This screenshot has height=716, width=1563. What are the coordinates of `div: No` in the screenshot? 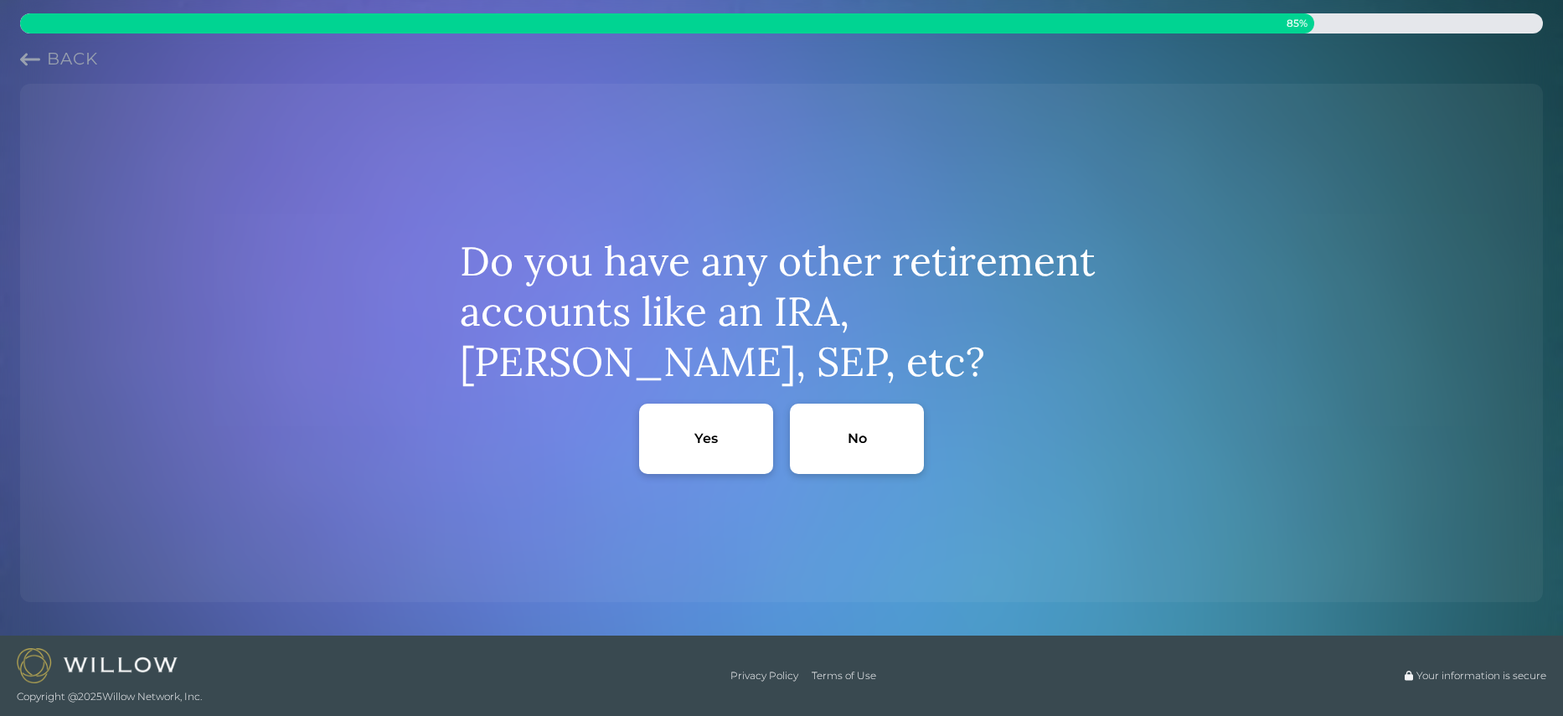 It's located at (857, 438).